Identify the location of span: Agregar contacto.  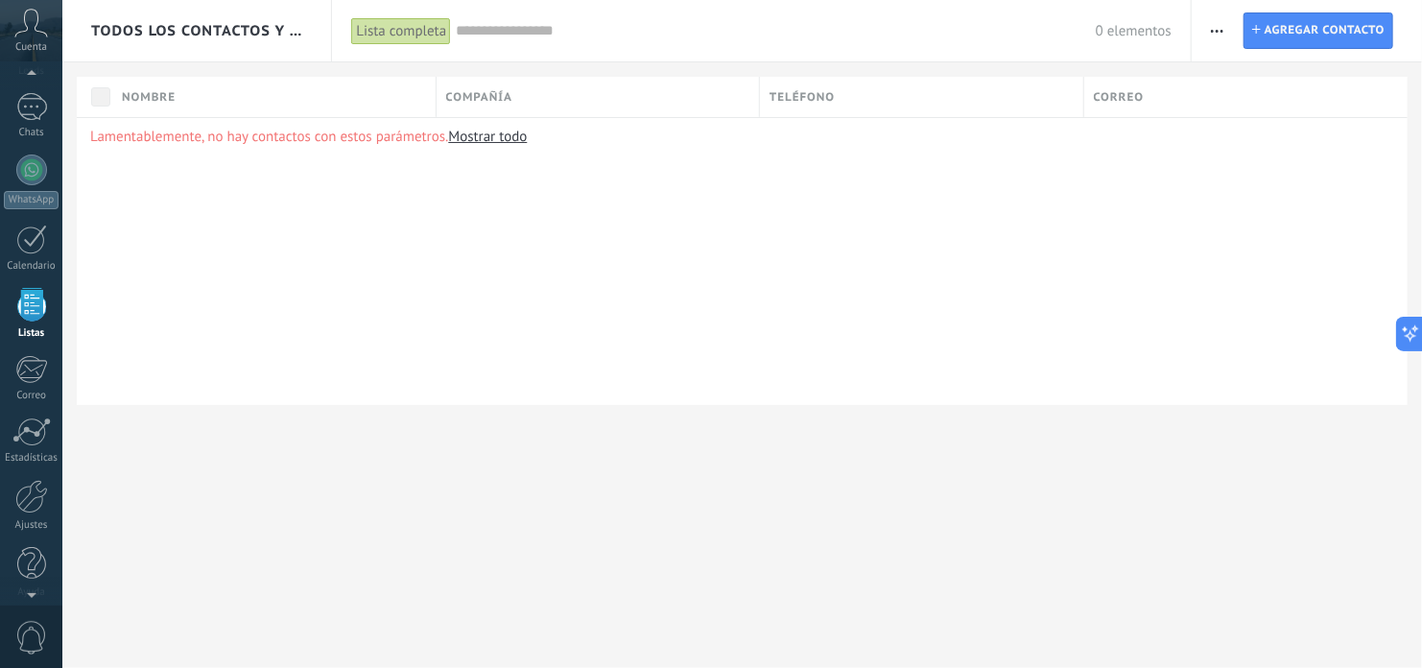
(1324, 31).